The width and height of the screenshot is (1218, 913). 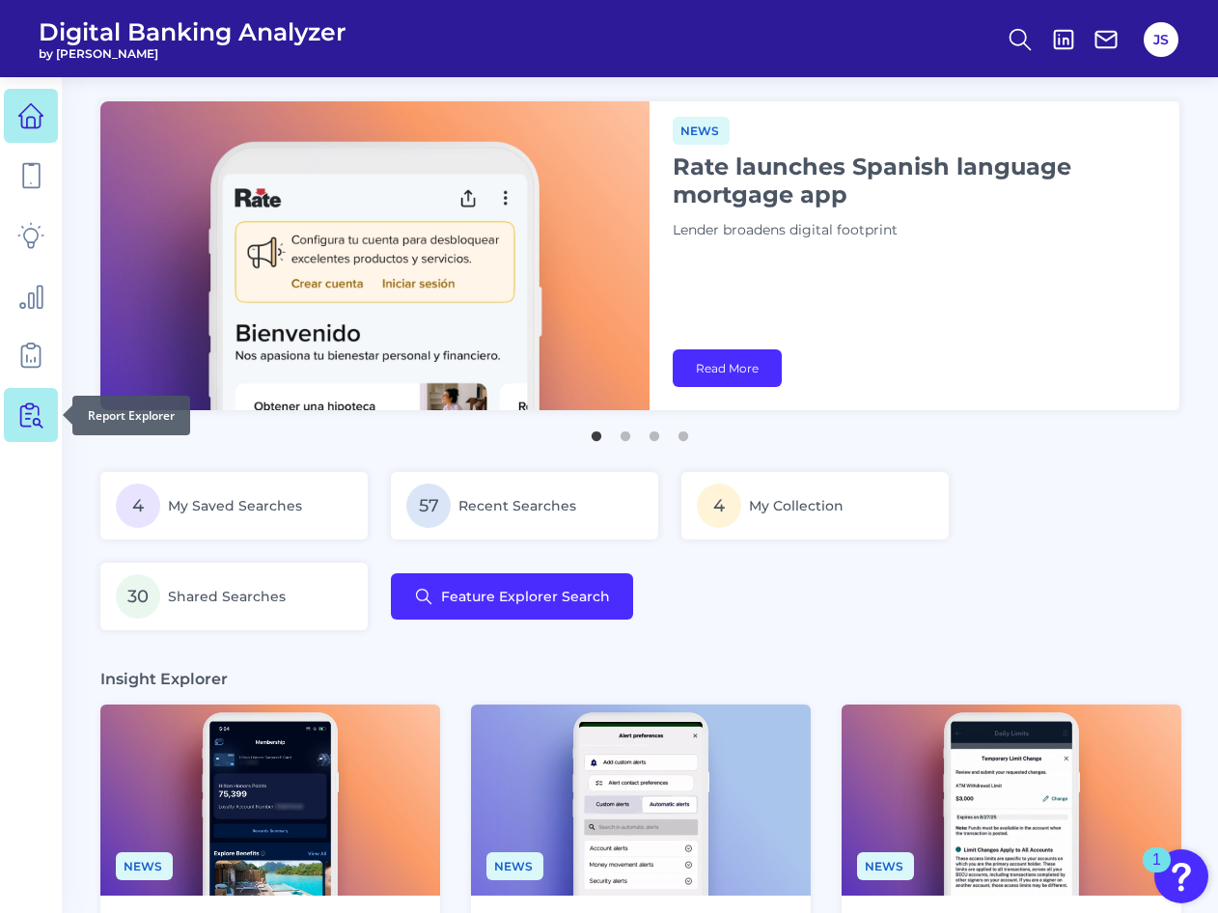 What do you see at coordinates (597, 432) in the screenshot?
I see `button: 1` at bounding box center [597, 432].